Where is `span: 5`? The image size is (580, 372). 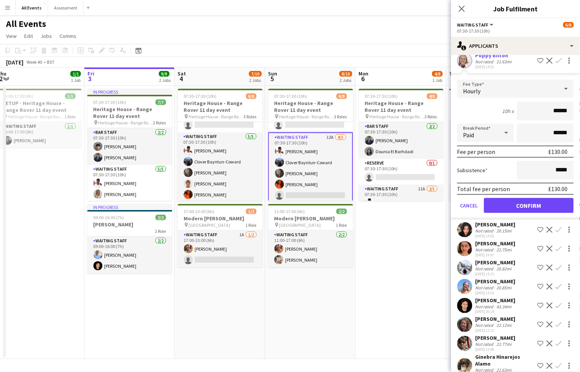
span: 5 is located at coordinates (272, 78).